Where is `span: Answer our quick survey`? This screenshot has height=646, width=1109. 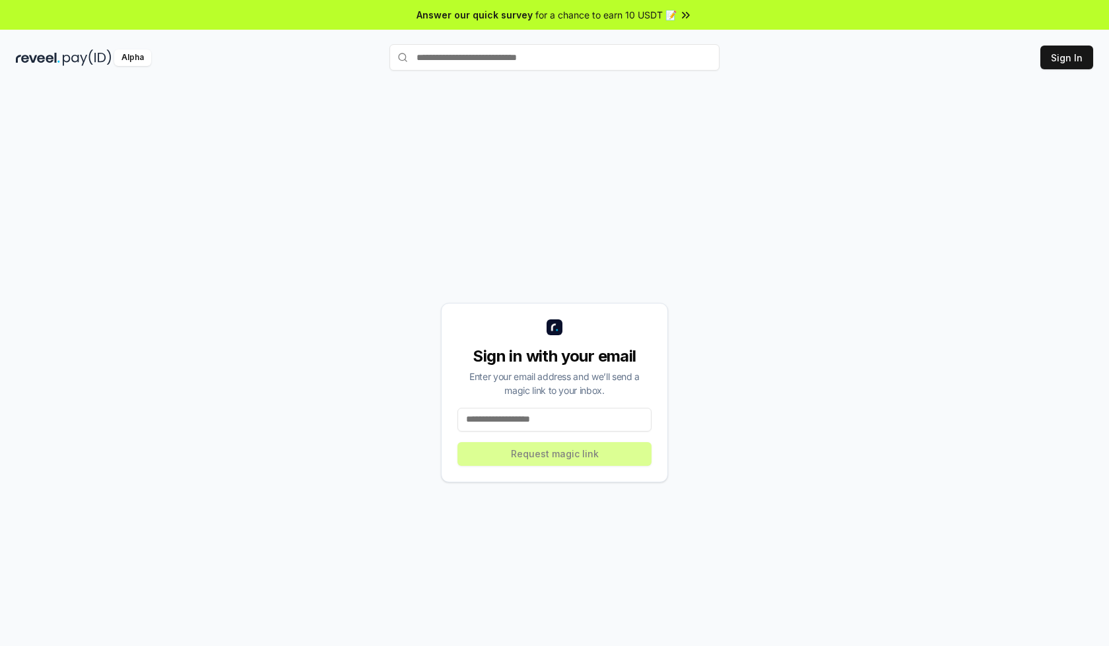
span: Answer our quick survey is located at coordinates (475, 15).